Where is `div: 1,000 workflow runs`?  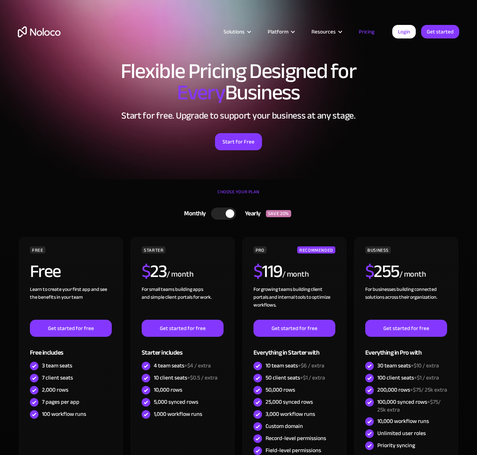 div: 1,000 workflow runs is located at coordinates (178, 414).